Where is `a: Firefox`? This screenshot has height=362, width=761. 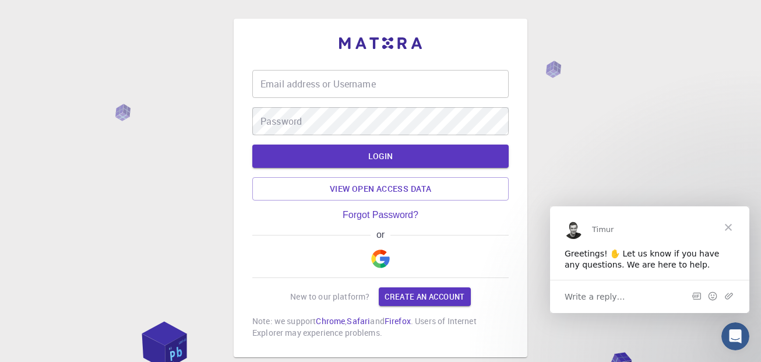
a: Firefox is located at coordinates (397, 320).